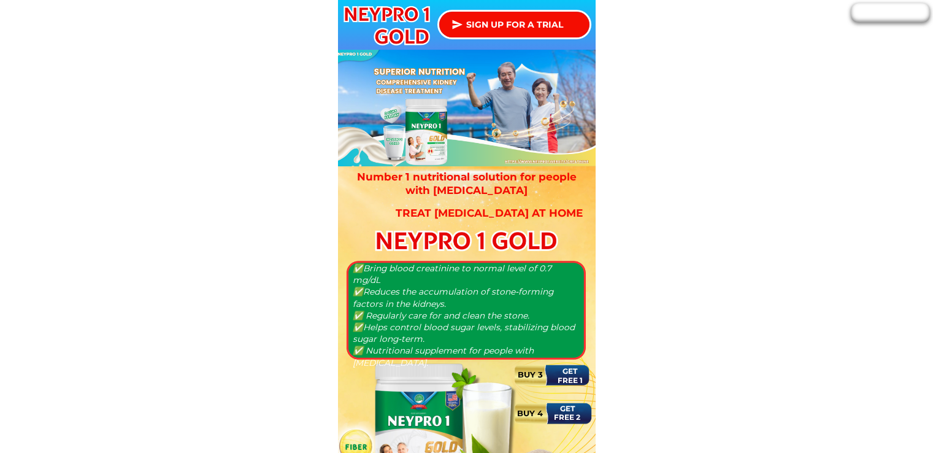 This screenshot has width=933, height=453. What do you see at coordinates (570, 376) in the screenshot?
I see `h3: GET FREE 1` at bounding box center [570, 376].